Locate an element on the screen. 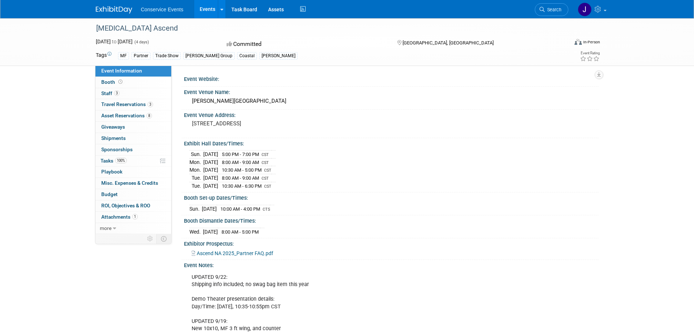 The image size is (694, 332). a: Giveaways is located at coordinates (133, 127).